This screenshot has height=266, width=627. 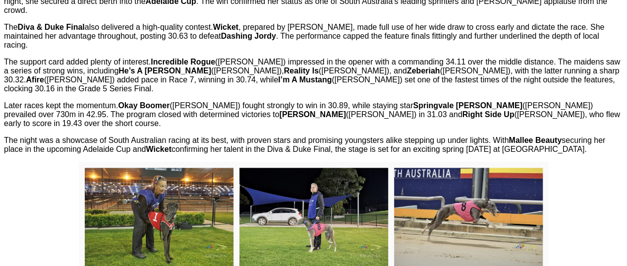 What do you see at coordinates (51, 27) in the screenshot?
I see `span: Diva & Duke Final` at bounding box center [51, 27].